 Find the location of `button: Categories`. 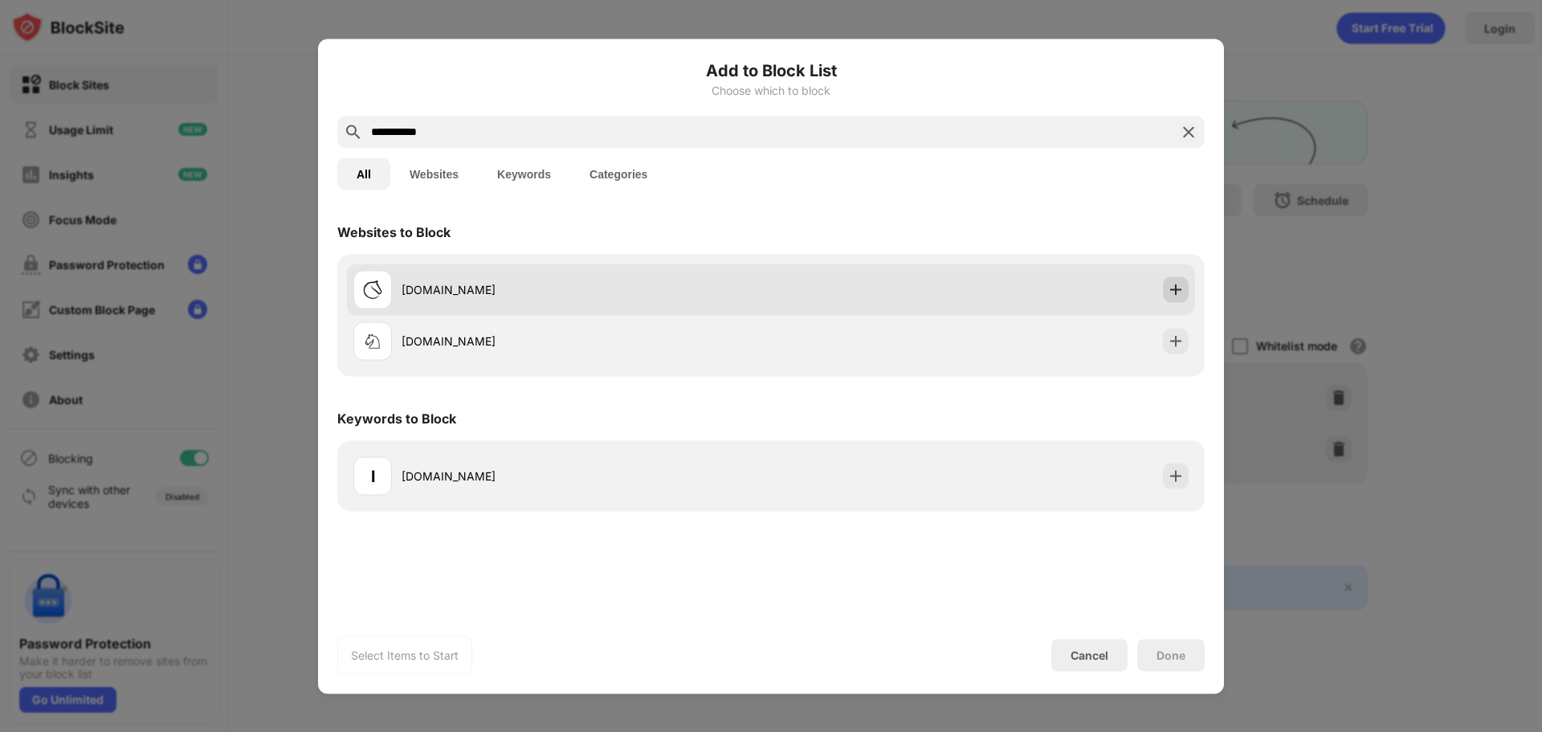

button: Categories is located at coordinates (618, 173).